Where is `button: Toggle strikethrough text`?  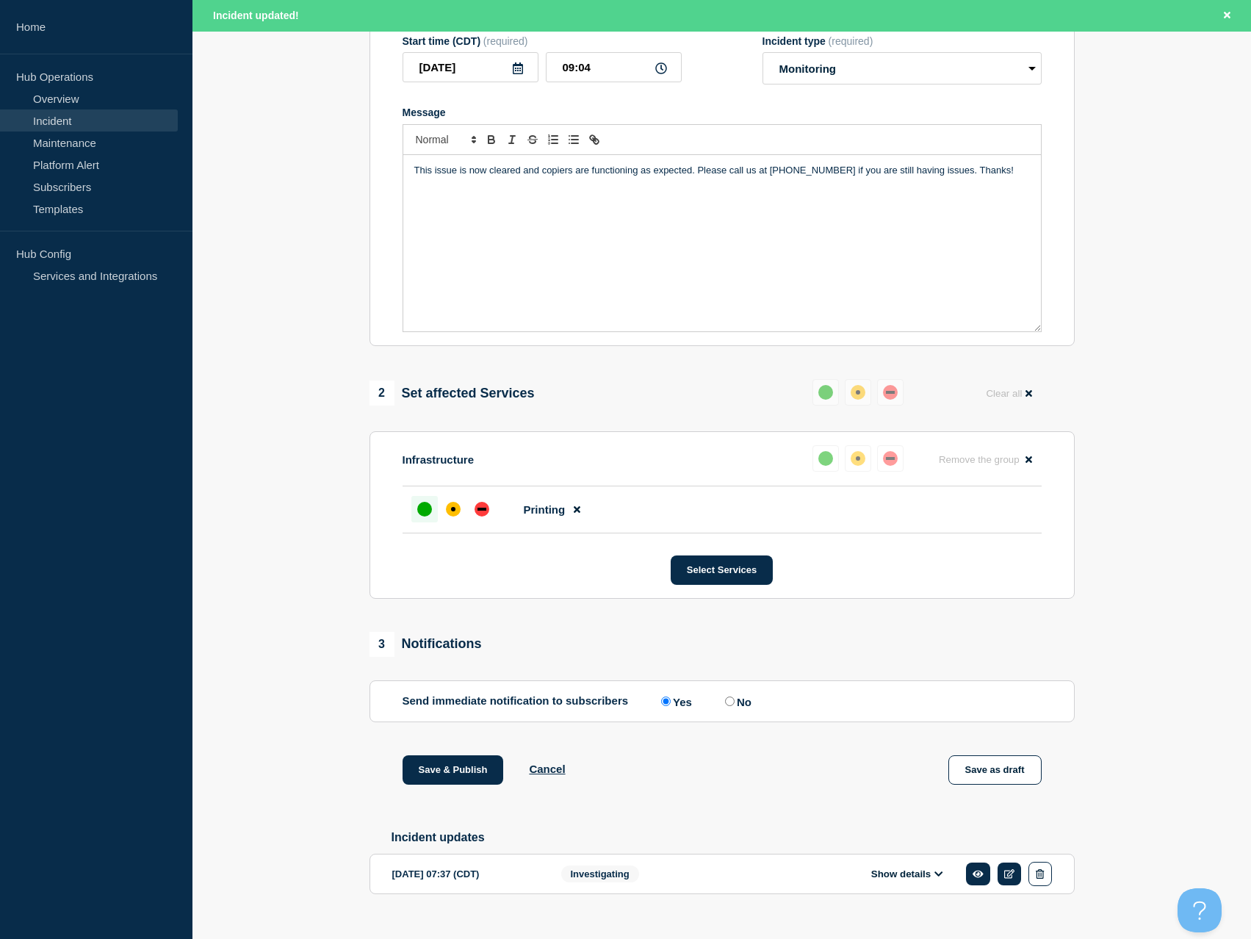
button: Toggle strikethrough text is located at coordinates (533, 140).